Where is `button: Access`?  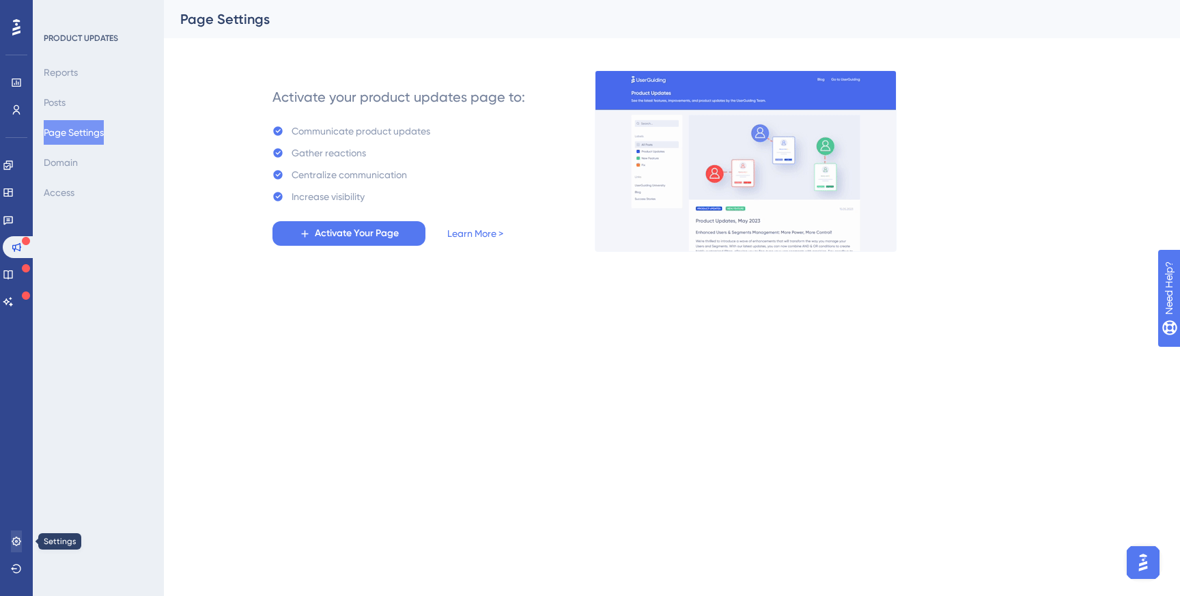
button: Access is located at coordinates (59, 193).